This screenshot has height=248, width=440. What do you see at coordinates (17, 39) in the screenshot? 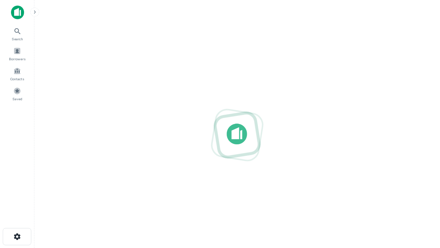
I see `span: Search` at bounding box center [17, 39].